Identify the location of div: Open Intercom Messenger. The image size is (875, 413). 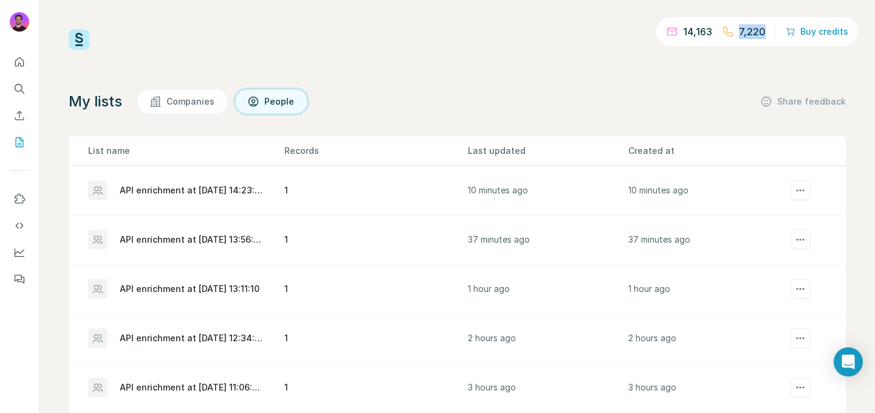
(849, 362).